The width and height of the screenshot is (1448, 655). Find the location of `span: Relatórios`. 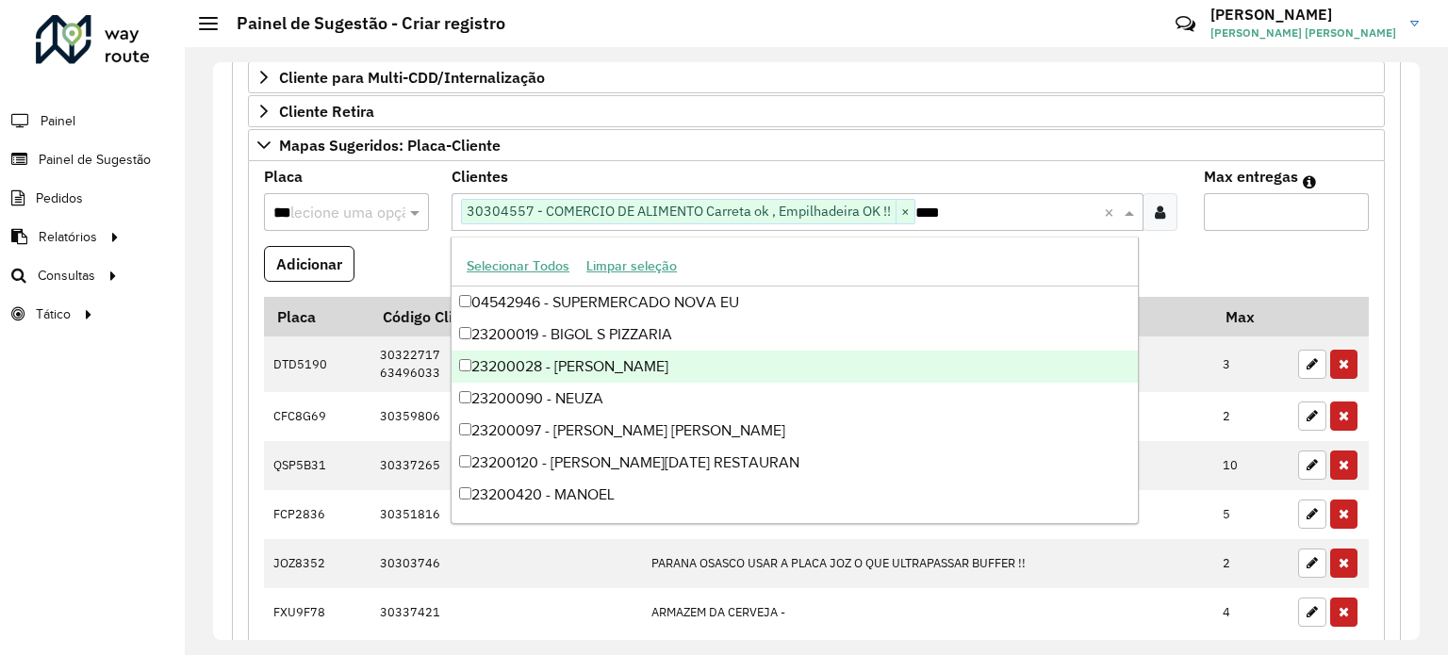

span: Relatórios is located at coordinates (68, 237).